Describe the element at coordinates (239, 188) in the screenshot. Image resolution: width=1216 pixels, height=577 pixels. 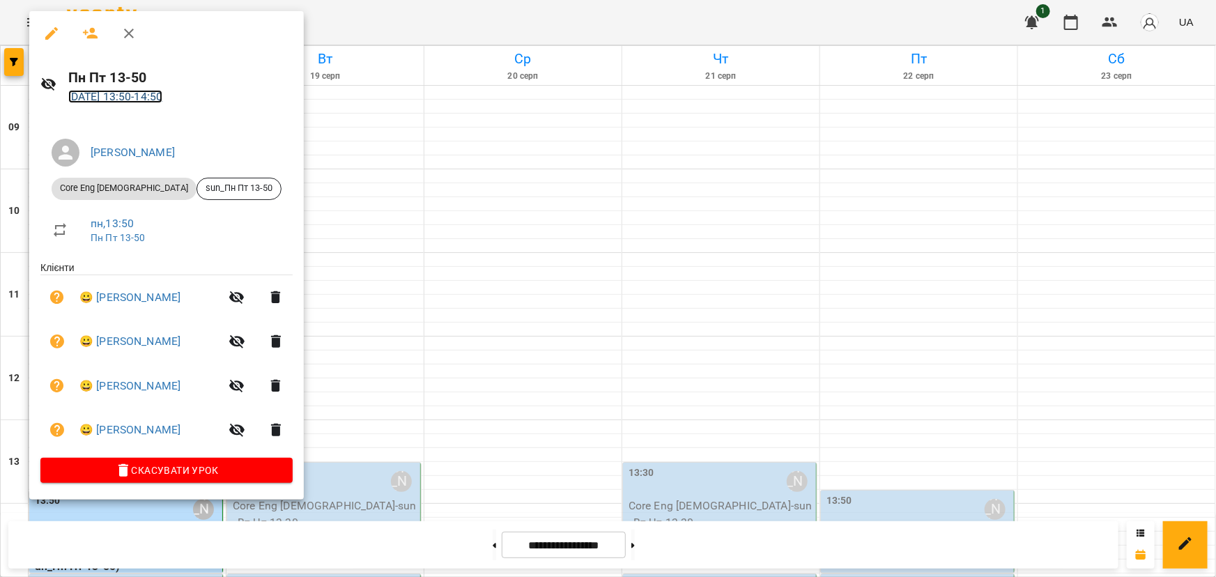
I see `span: sun_Пн Пт 13-50` at that location.